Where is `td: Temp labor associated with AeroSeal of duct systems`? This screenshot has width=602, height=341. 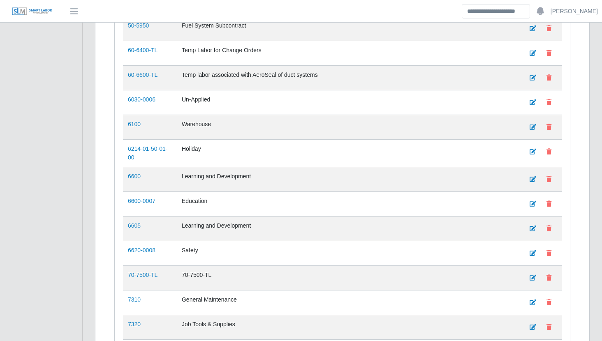 td: Temp labor associated with AeroSeal of duct systems is located at coordinates (348, 78).